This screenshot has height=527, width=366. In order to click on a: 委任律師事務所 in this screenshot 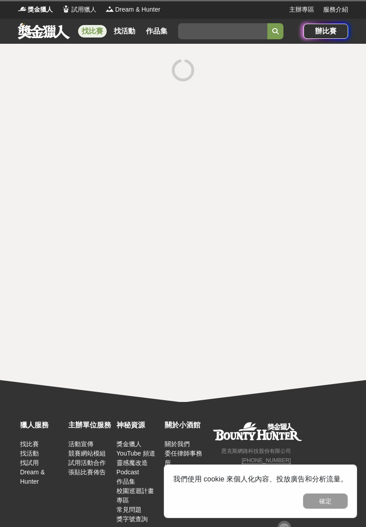, I will do `click(184, 458)`.